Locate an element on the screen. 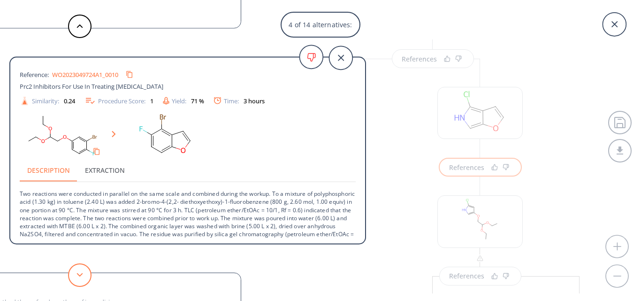  div: 71 % is located at coordinates (197, 100).